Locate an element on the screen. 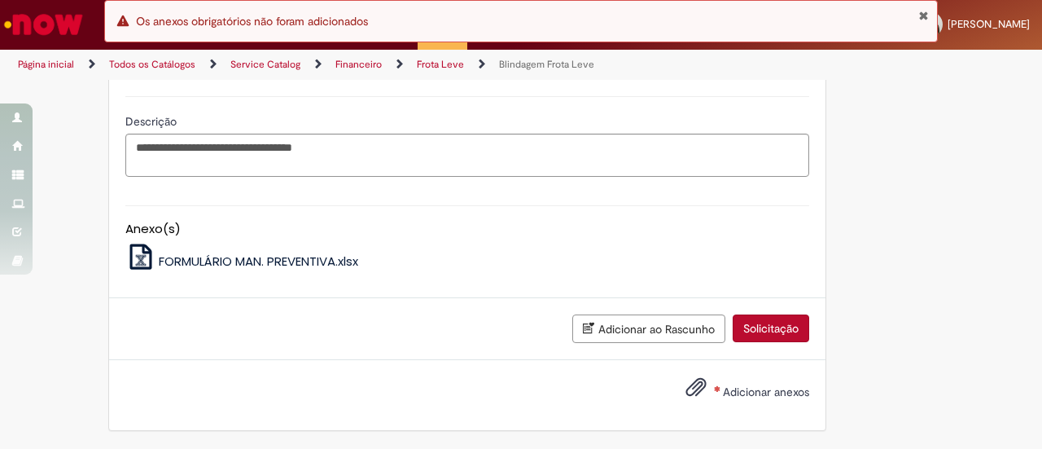 The width and height of the screenshot is (1042, 449). a: Financeiro is located at coordinates (358, 64).